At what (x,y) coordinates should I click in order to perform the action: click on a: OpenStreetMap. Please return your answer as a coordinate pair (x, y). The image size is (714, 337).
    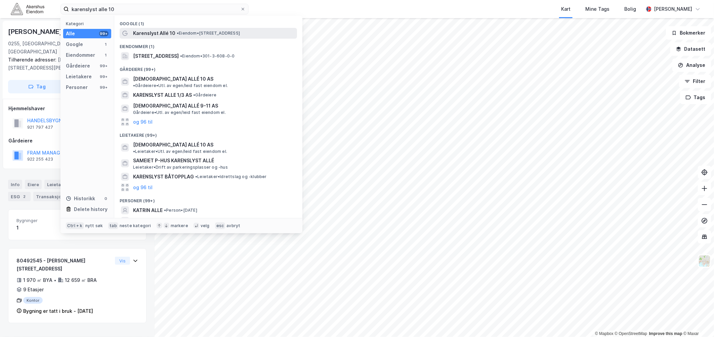
    Looking at the image, I should click on (631, 334).